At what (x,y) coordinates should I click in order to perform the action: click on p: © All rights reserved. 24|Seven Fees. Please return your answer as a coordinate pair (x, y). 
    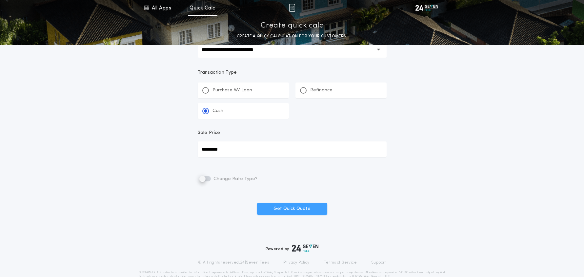
    Looking at the image, I should click on (233, 263).